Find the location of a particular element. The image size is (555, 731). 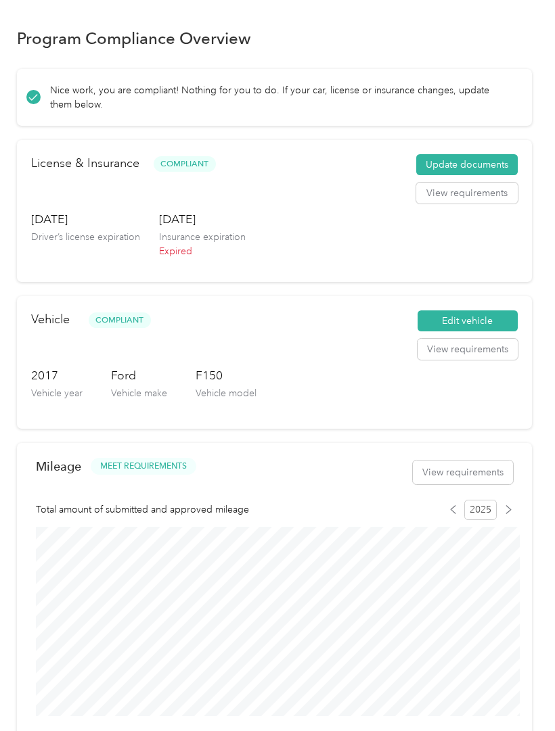

h2: Mileage is located at coordinates (58, 466).